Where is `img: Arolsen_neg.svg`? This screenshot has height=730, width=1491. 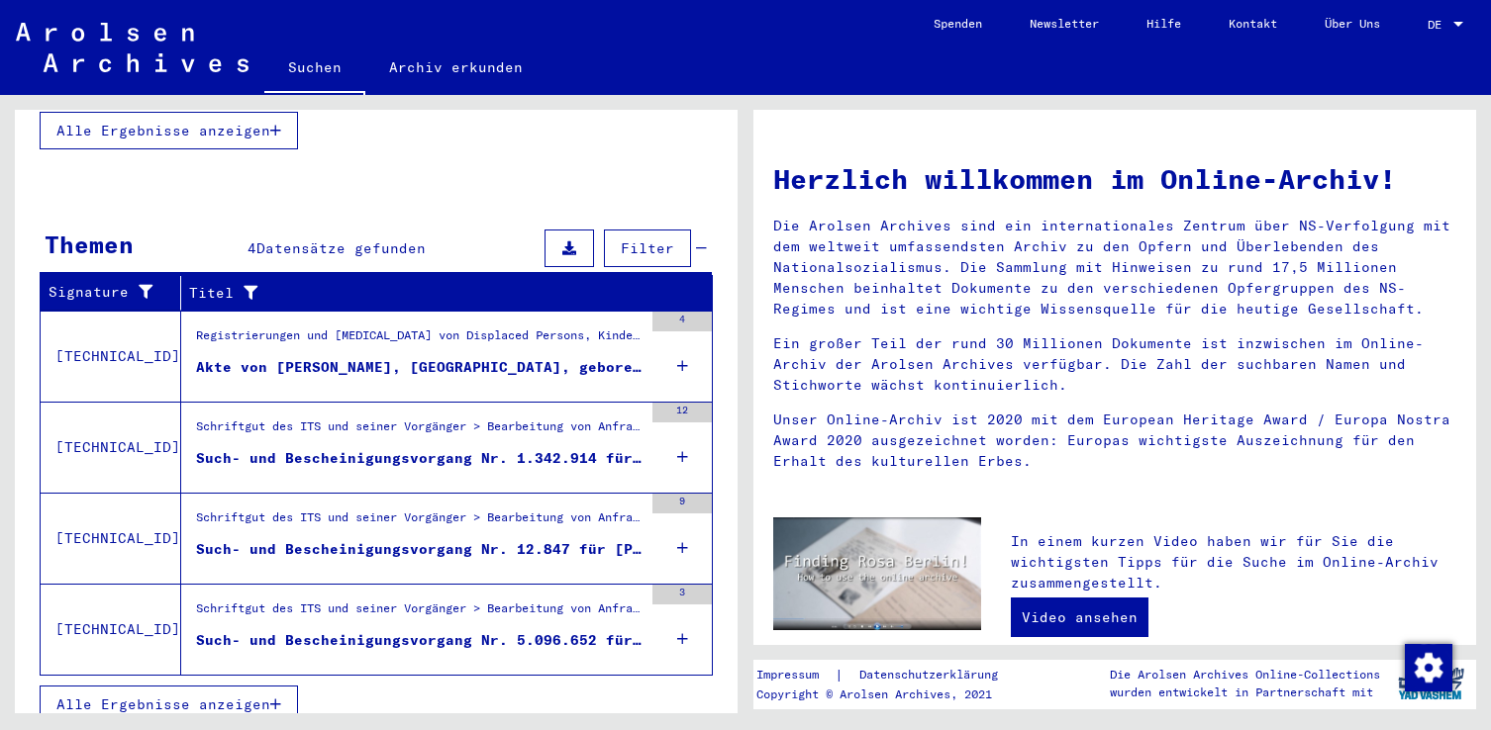
img: Arolsen_neg.svg is located at coordinates (132, 48).